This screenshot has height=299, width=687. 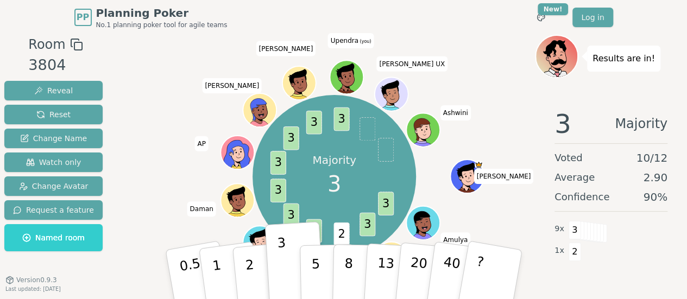 I want to click on p: 3, so click(x=283, y=265).